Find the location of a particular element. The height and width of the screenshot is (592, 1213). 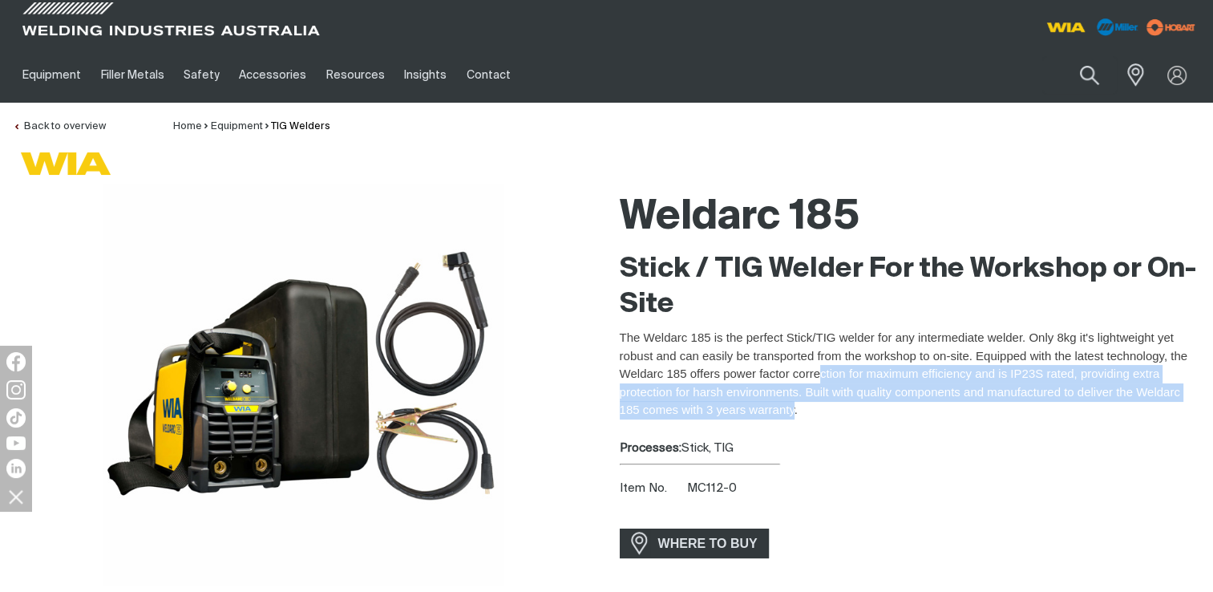

button: Search products is located at coordinates (1089, 75).